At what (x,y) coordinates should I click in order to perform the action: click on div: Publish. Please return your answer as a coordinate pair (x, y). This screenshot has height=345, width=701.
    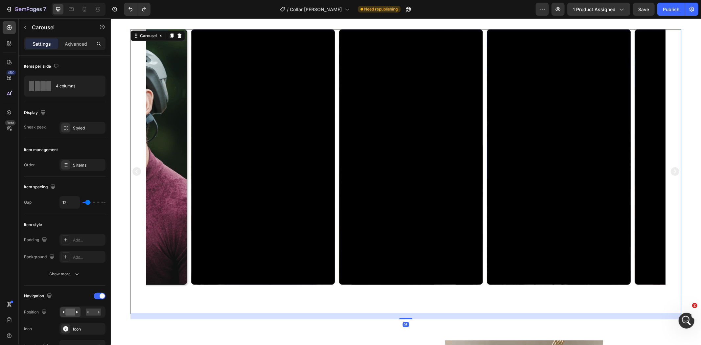
    Looking at the image, I should click on (671, 9).